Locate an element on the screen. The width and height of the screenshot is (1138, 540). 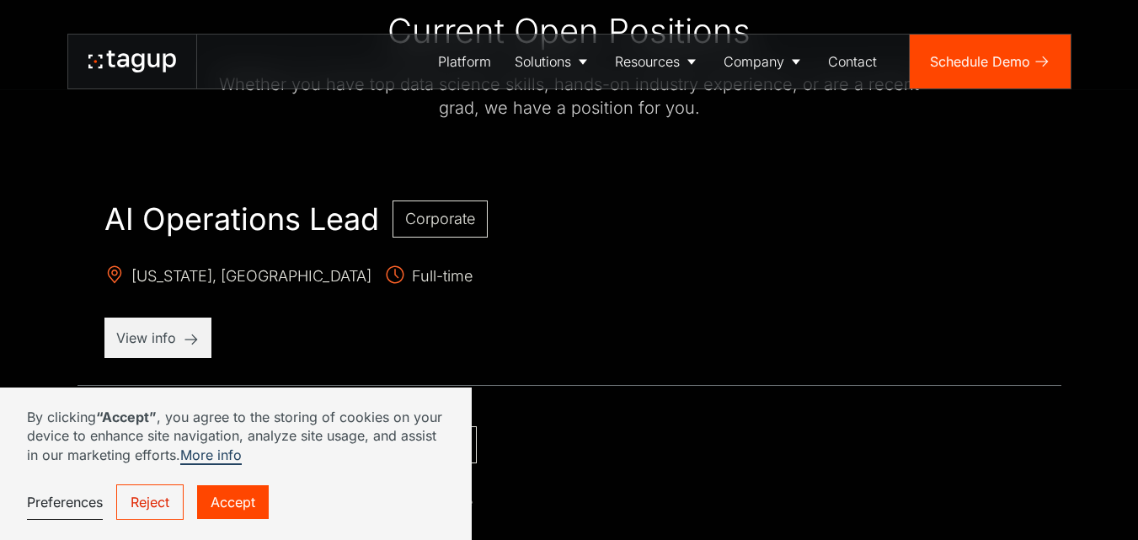
strong: “Accept” is located at coordinates (126, 417).